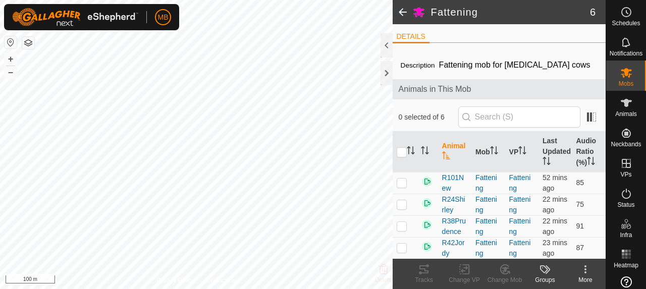  I want to click on span: R101New, so click(455, 183).